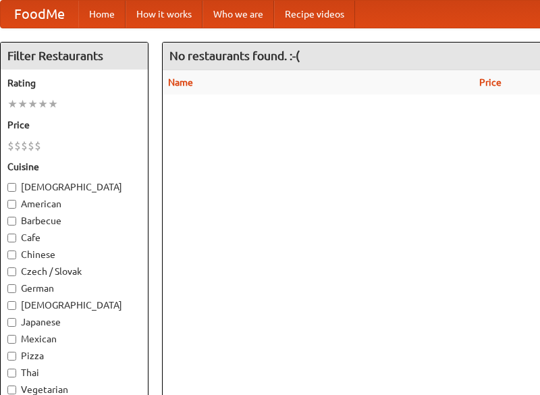 This screenshot has width=540, height=395. Describe the element at coordinates (11, 254) in the screenshot. I see `input: Chinese` at that location.